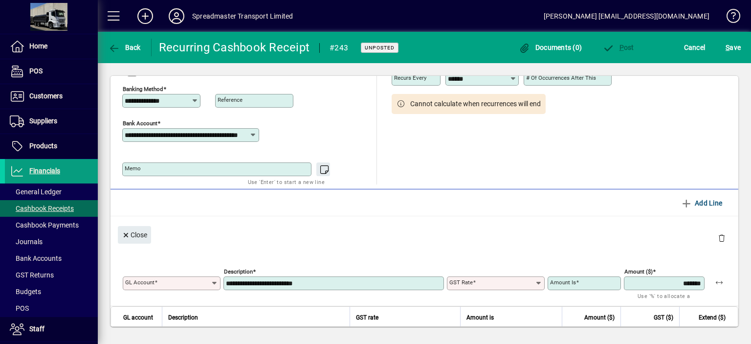  I want to click on mat-hint: Use 'Enter' to start a new line, so click(286, 181).